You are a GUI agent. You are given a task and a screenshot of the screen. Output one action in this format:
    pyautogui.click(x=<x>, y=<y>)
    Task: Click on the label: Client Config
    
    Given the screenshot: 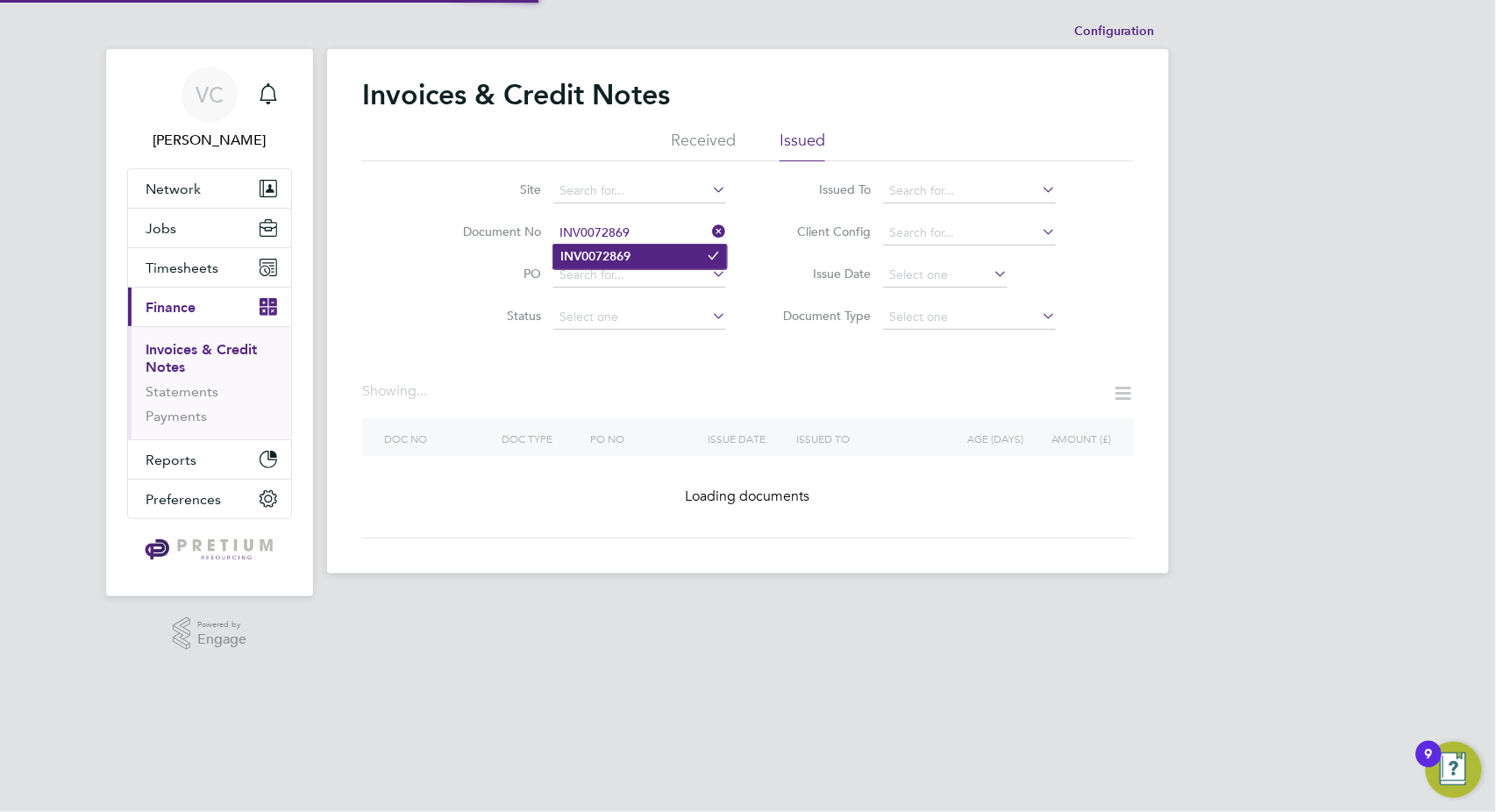 What is the action you would take?
    pyautogui.click(x=820, y=231)
    